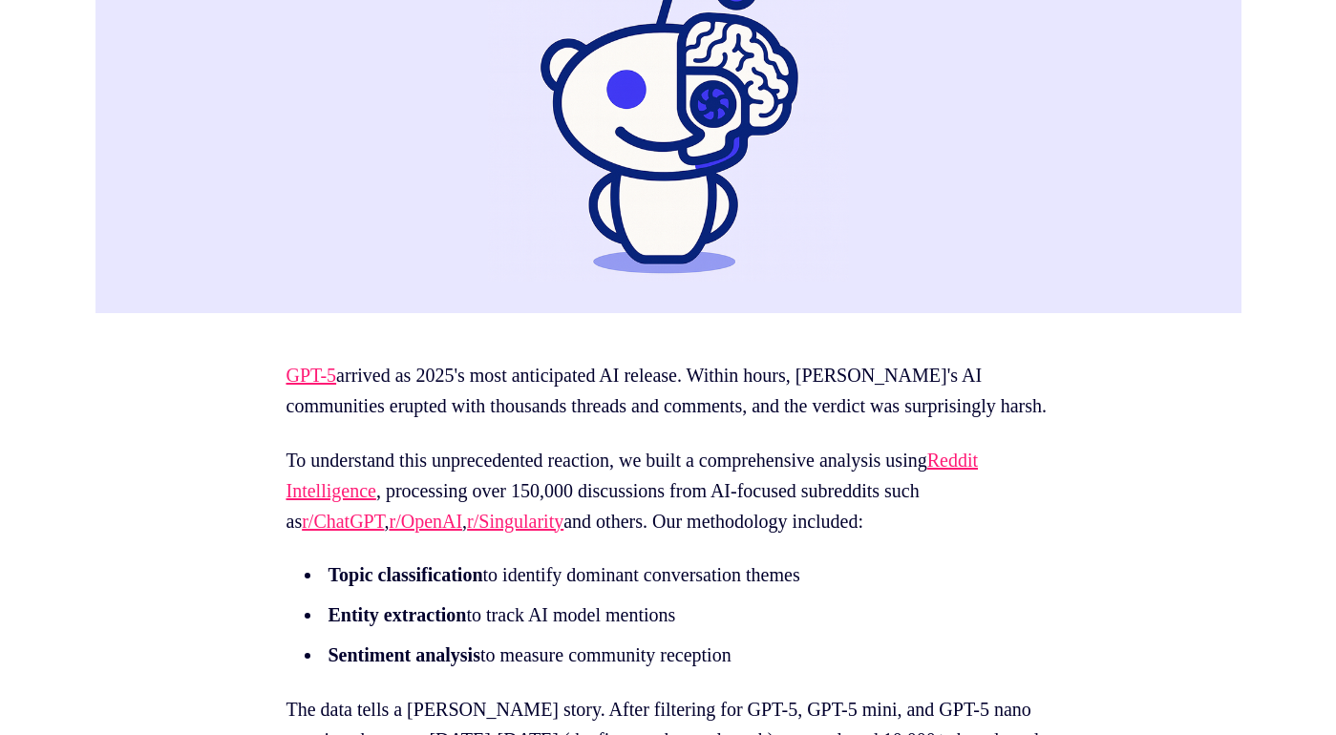  I want to click on li: to measure community reception, so click(672, 655).